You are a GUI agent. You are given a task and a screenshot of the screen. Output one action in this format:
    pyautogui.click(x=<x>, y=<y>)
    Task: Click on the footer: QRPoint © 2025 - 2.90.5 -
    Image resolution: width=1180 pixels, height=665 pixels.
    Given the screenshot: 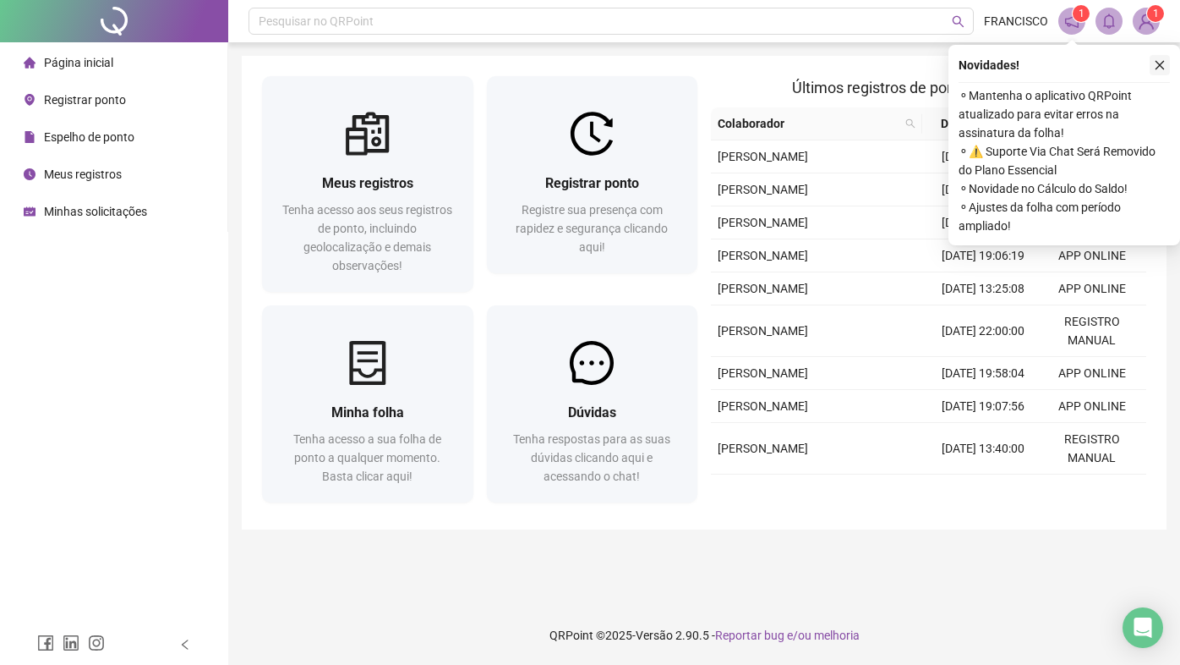 What is the action you would take?
    pyautogui.click(x=704, y=635)
    